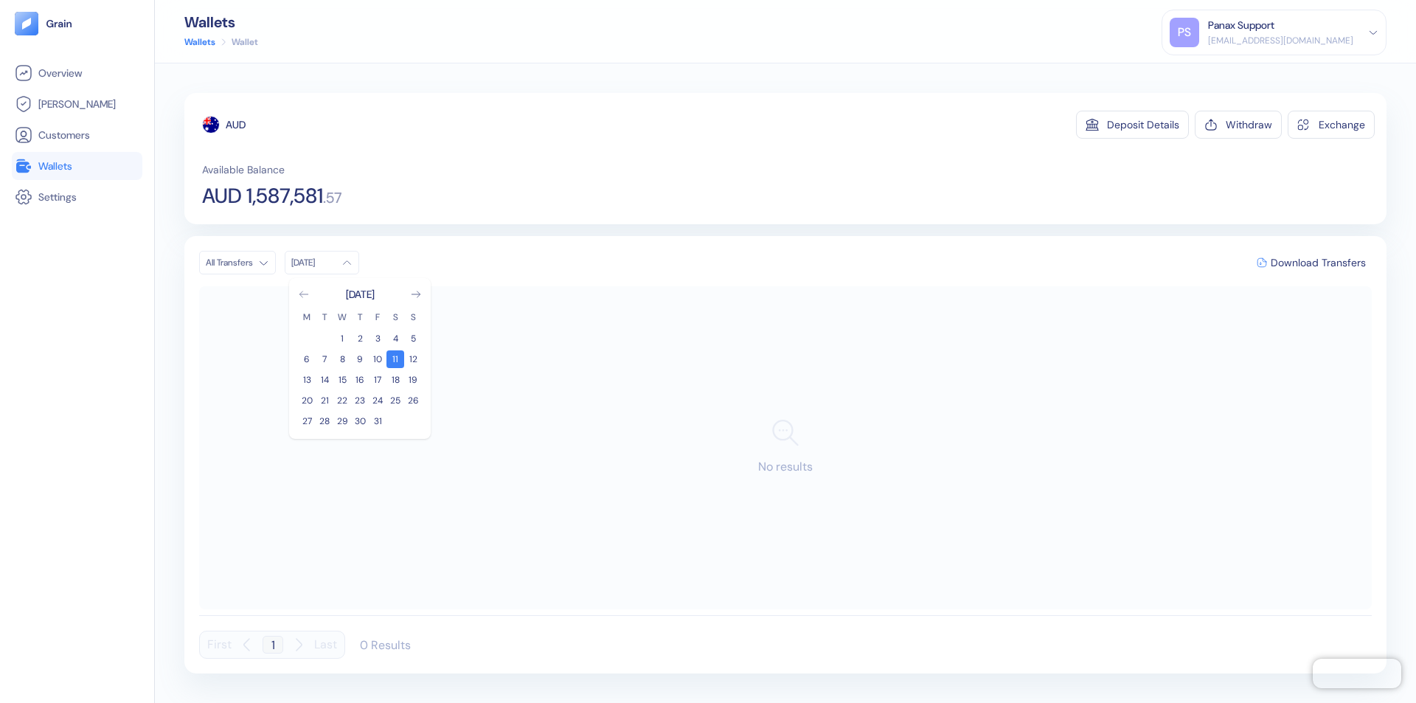 The image size is (1416, 703). What do you see at coordinates (1342, 125) in the screenshot?
I see `div: Exchange` at bounding box center [1342, 125].